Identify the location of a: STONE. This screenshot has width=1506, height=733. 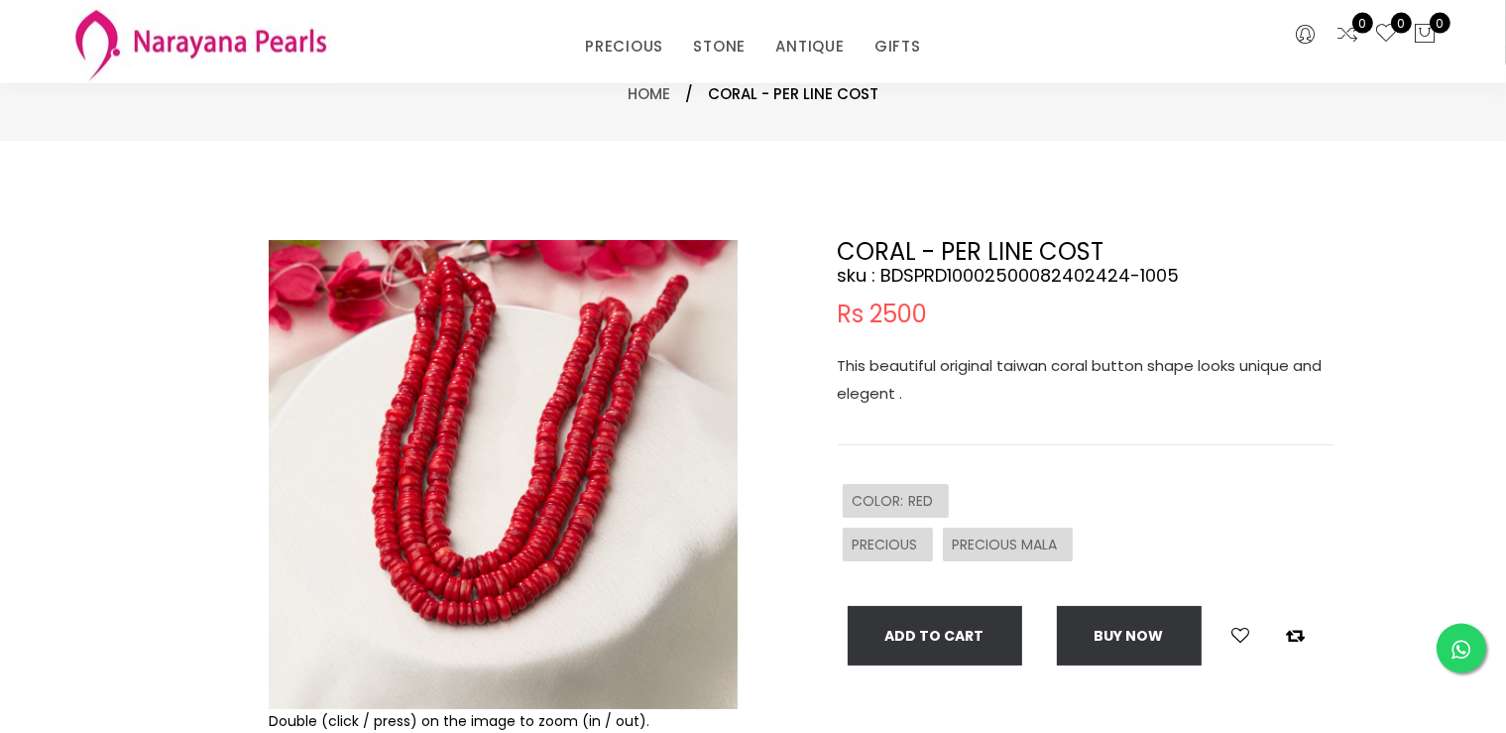
(719, 47).